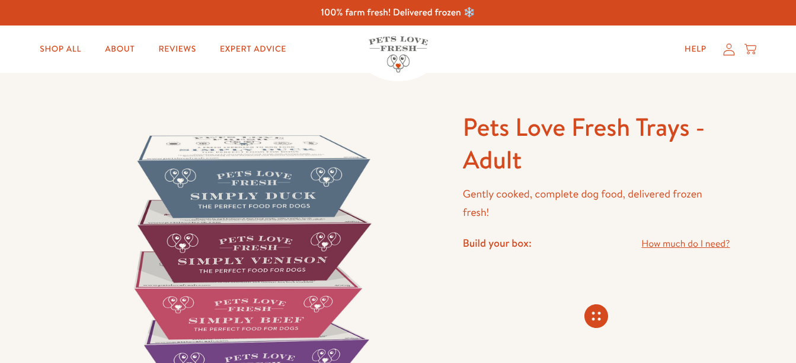 Image resolution: width=796 pixels, height=363 pixels. What do you see at coordinates (177, 49) in the screenshot?
I see `a: Reviews` at bounding box center [177, 49].